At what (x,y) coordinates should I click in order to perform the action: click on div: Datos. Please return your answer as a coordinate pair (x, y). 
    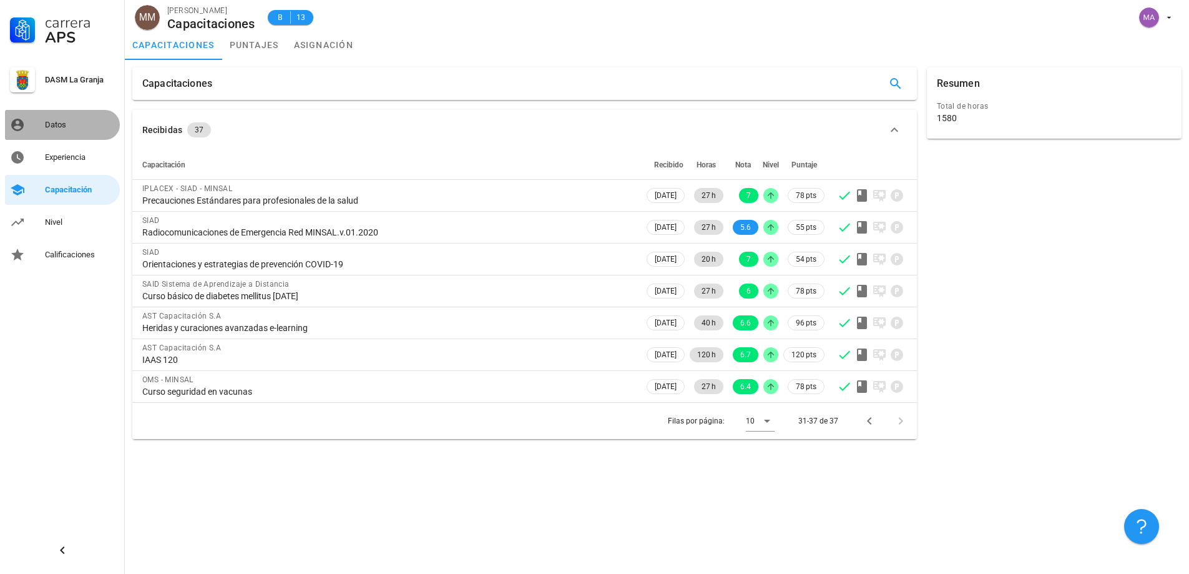
    Looking at the image, I should click on (80, 125).